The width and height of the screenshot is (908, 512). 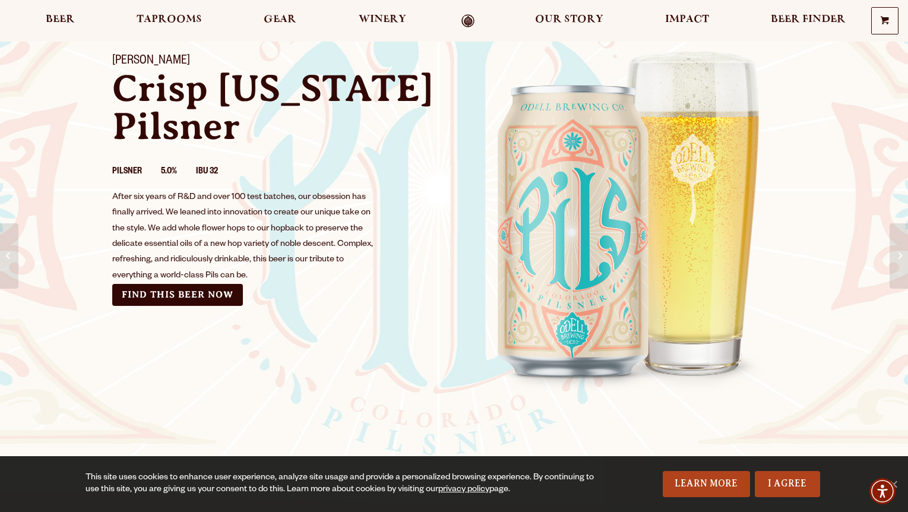 What do you see at coordinates (216, 172) in the screenshot?
I see `li: IBU 32` at bounding box center [216, 172].